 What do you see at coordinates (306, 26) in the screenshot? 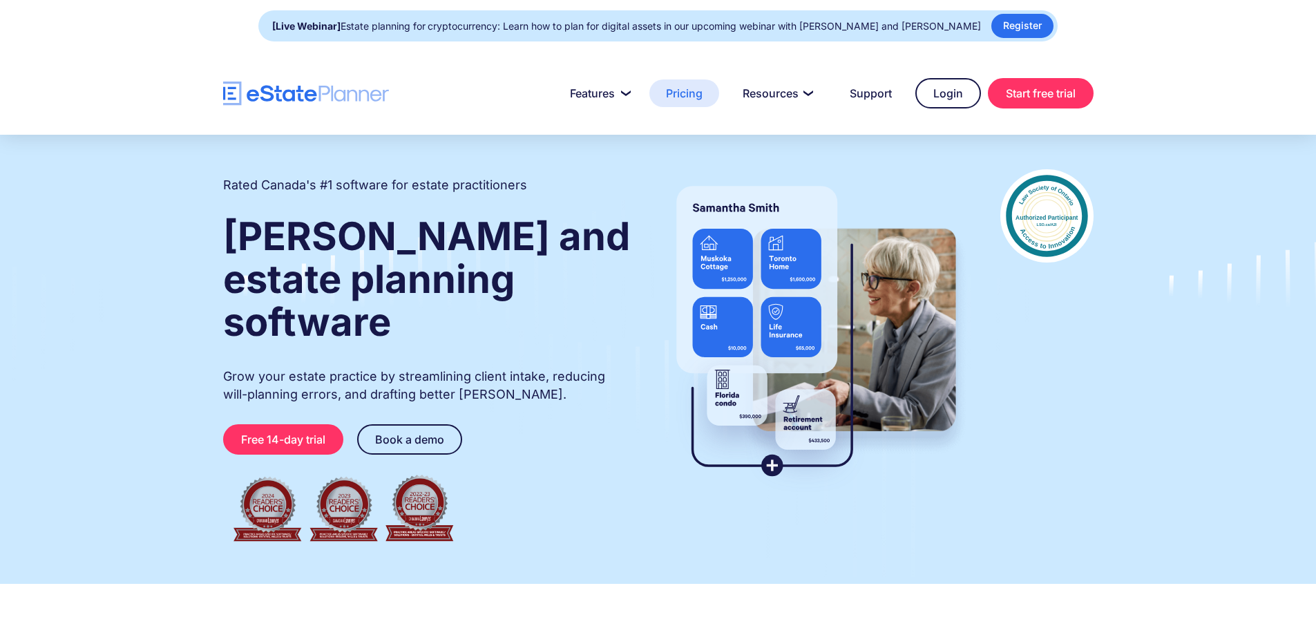
I see `strong: [Live Webinar]` at bounding box center [306, 26].